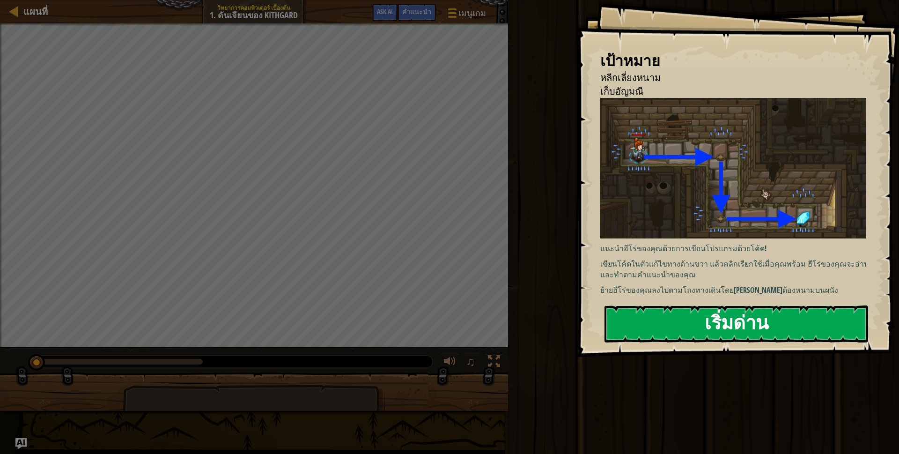  Describe the element at coordinates (734, 61) in the screenshot. I see `div: เป้าหมาย` at that location.